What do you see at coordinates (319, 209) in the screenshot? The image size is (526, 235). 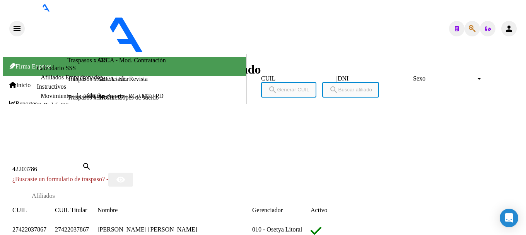 I see `span: Activo` at bounding box center [319, 209].